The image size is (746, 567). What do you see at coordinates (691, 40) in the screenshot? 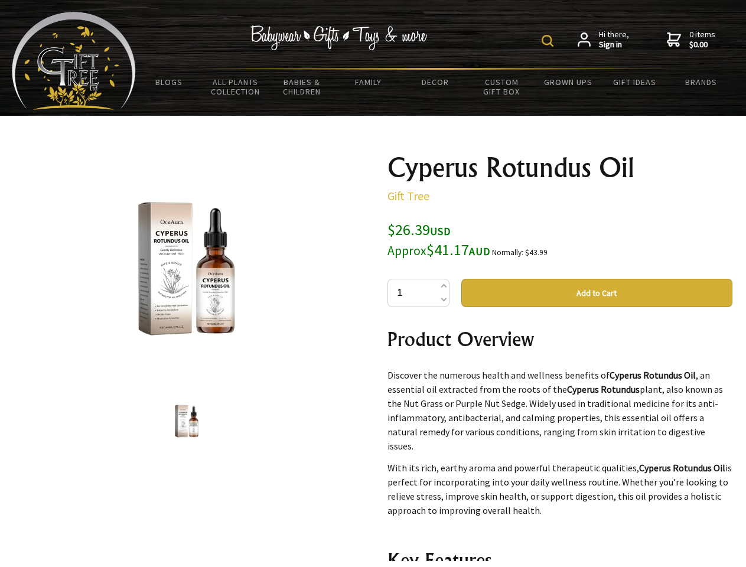
I see `a: 0 items$0.00` at bounding box center [691, 40].